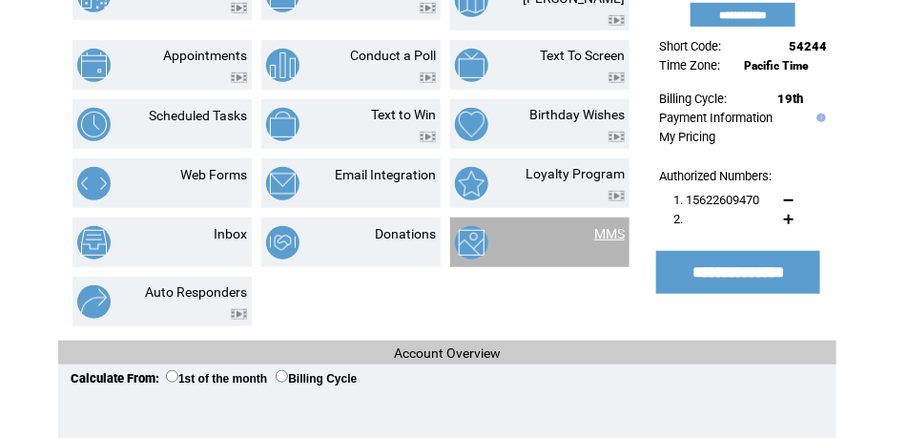 Image resolution: width=908 pixels, height=438 pixels. Describe the element at coordinates (678, 218) in the screenshot. I see `span: 2.` at that location.